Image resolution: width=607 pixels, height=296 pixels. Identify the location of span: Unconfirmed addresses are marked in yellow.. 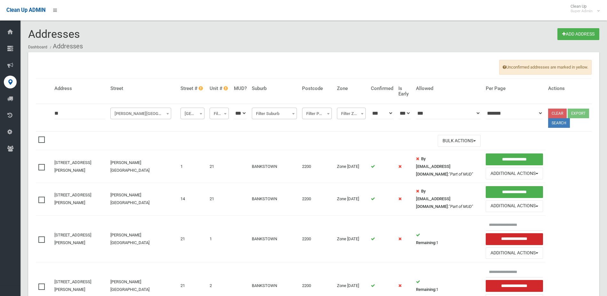
(546, 67).